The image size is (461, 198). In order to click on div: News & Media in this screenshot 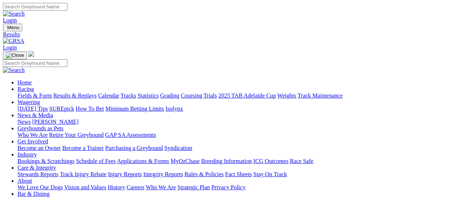, I will do `click(238, 122)`.